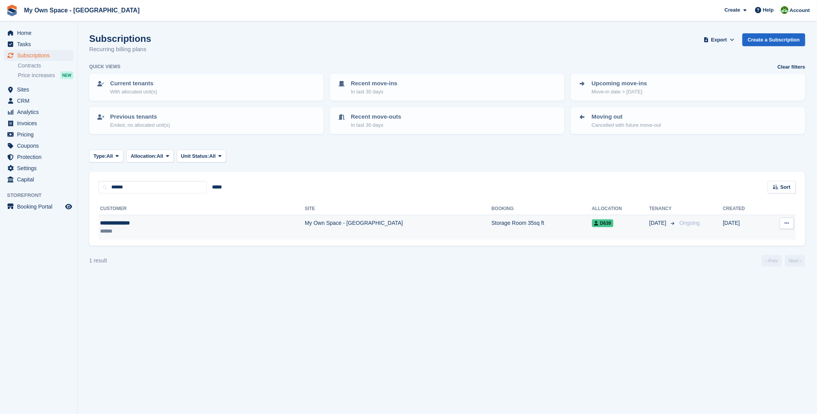 The image size is (817, 414). What do you see at coordinates (688, 121) in the screenshot?
I see `a: Moving out Cancelled with future move-out` at bounding box center [688, 121].